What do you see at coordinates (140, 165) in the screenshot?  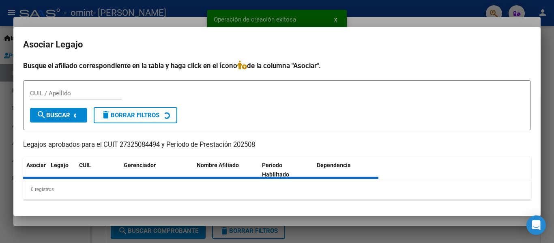 I see `span: Gerenciador` at bounding box center [140, 165].